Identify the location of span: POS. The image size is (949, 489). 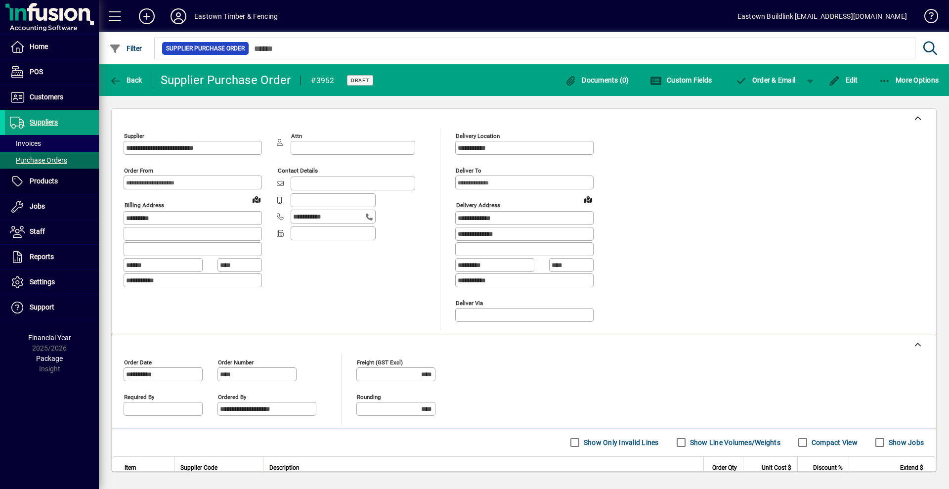
(36, 72).